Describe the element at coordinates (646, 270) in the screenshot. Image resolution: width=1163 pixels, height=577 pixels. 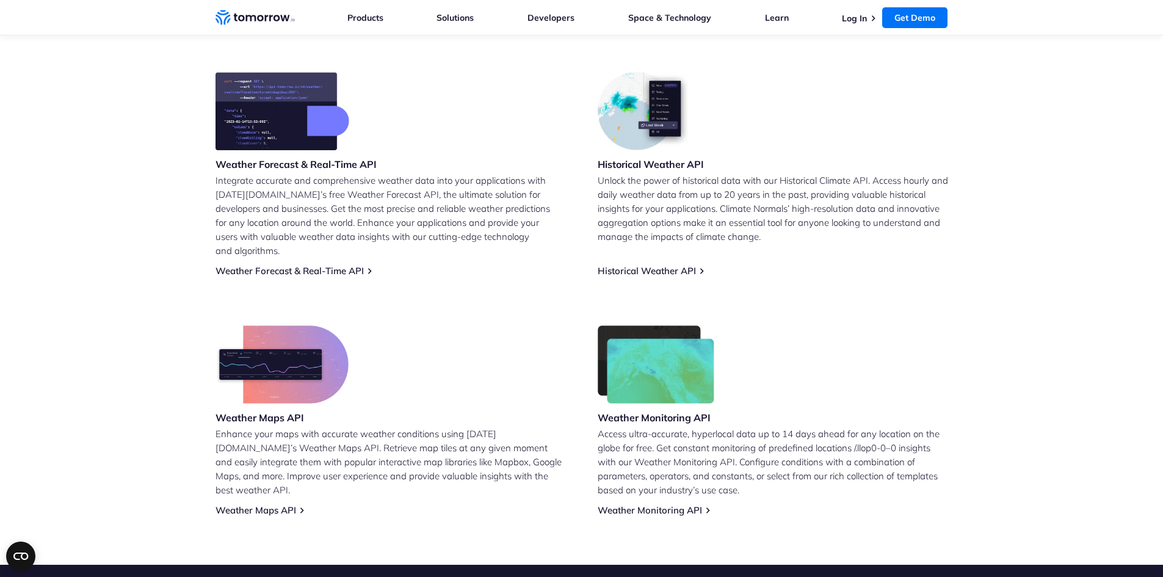
I see `a: Historical Weather API` at that location.